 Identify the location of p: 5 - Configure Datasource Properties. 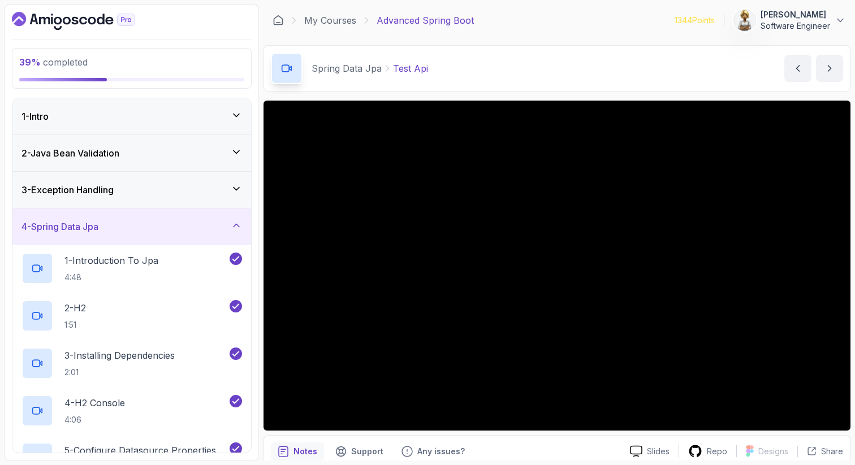
(140, 451).